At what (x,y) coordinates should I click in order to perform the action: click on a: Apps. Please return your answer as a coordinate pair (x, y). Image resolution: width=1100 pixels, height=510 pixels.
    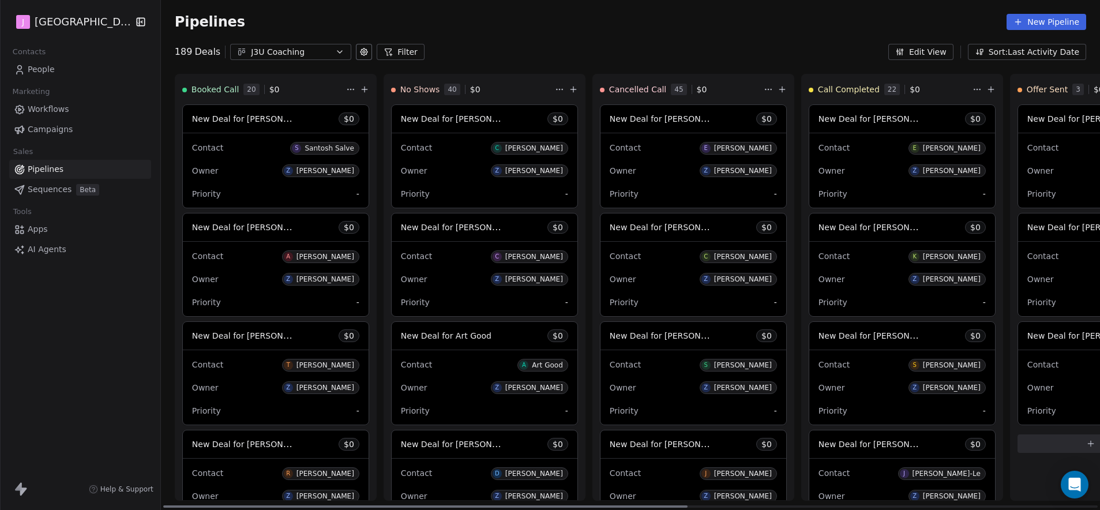
    Looking at the image, I should click on (80, 229).